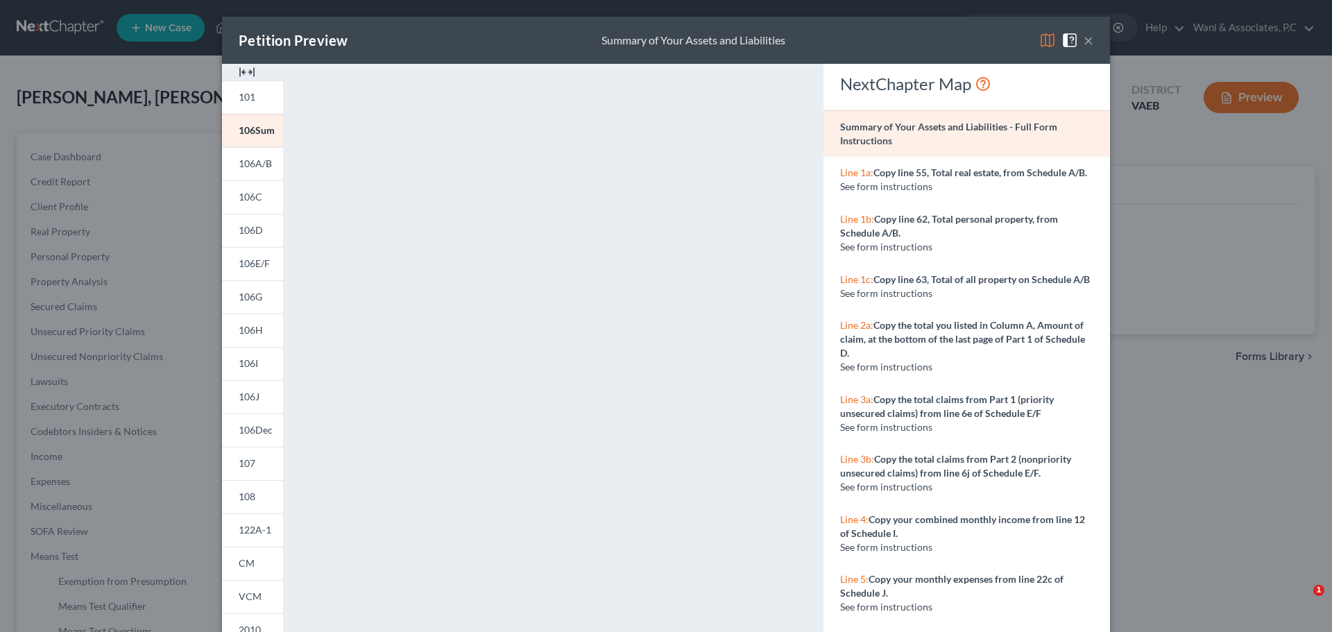  I want to click on span: 106Sum, so click(257, 130).